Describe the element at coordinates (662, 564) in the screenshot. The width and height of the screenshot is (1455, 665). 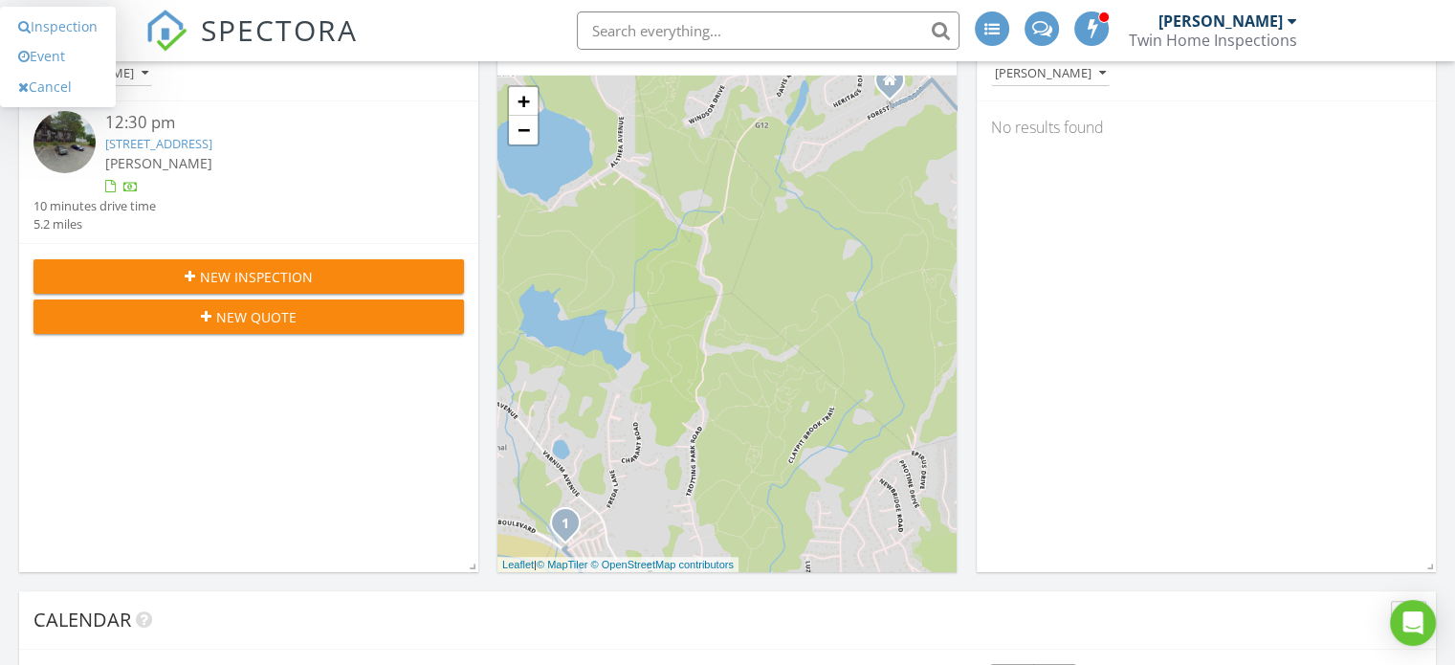
I see `a: © OpenStreetMap contributors` at that location.